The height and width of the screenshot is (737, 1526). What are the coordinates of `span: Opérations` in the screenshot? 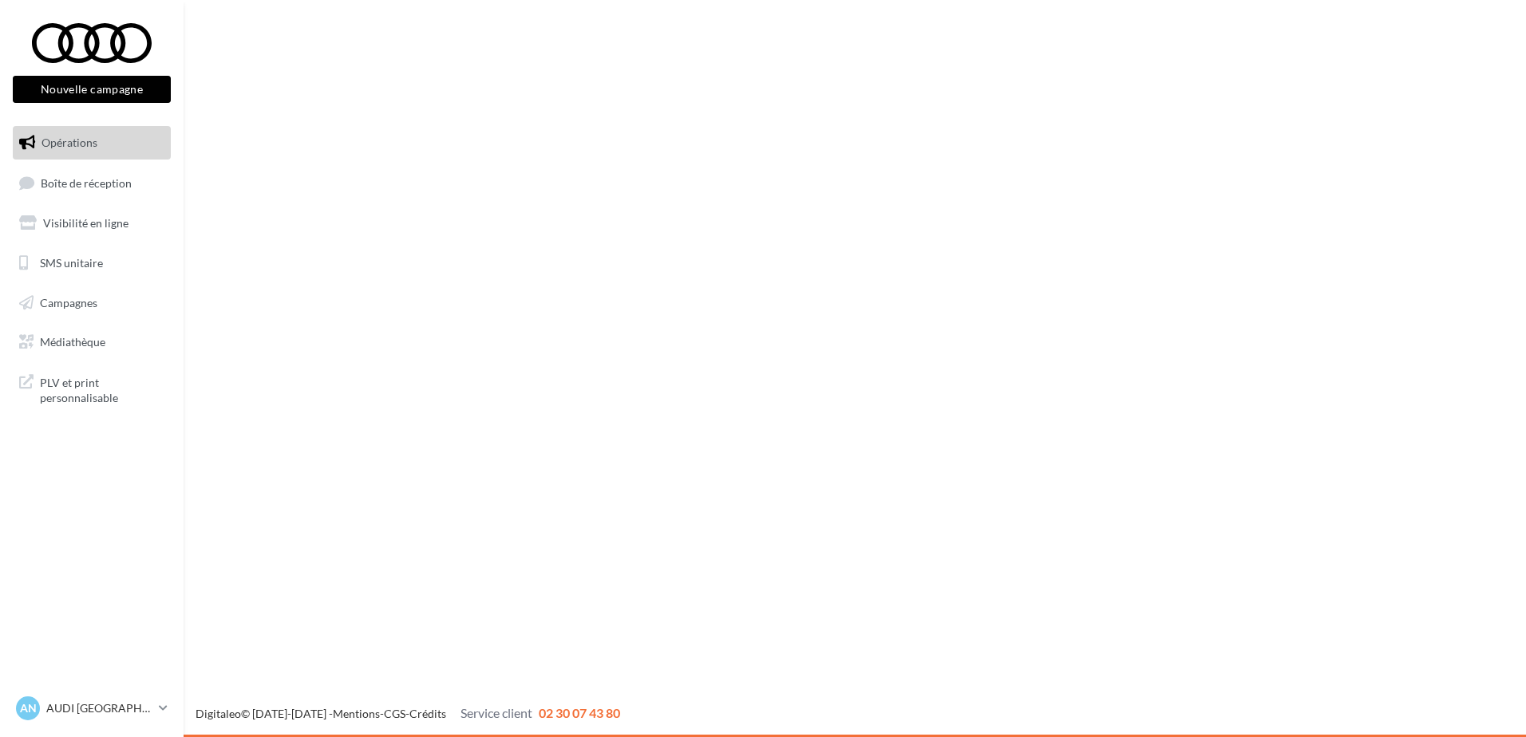 It's located at (69, 142).